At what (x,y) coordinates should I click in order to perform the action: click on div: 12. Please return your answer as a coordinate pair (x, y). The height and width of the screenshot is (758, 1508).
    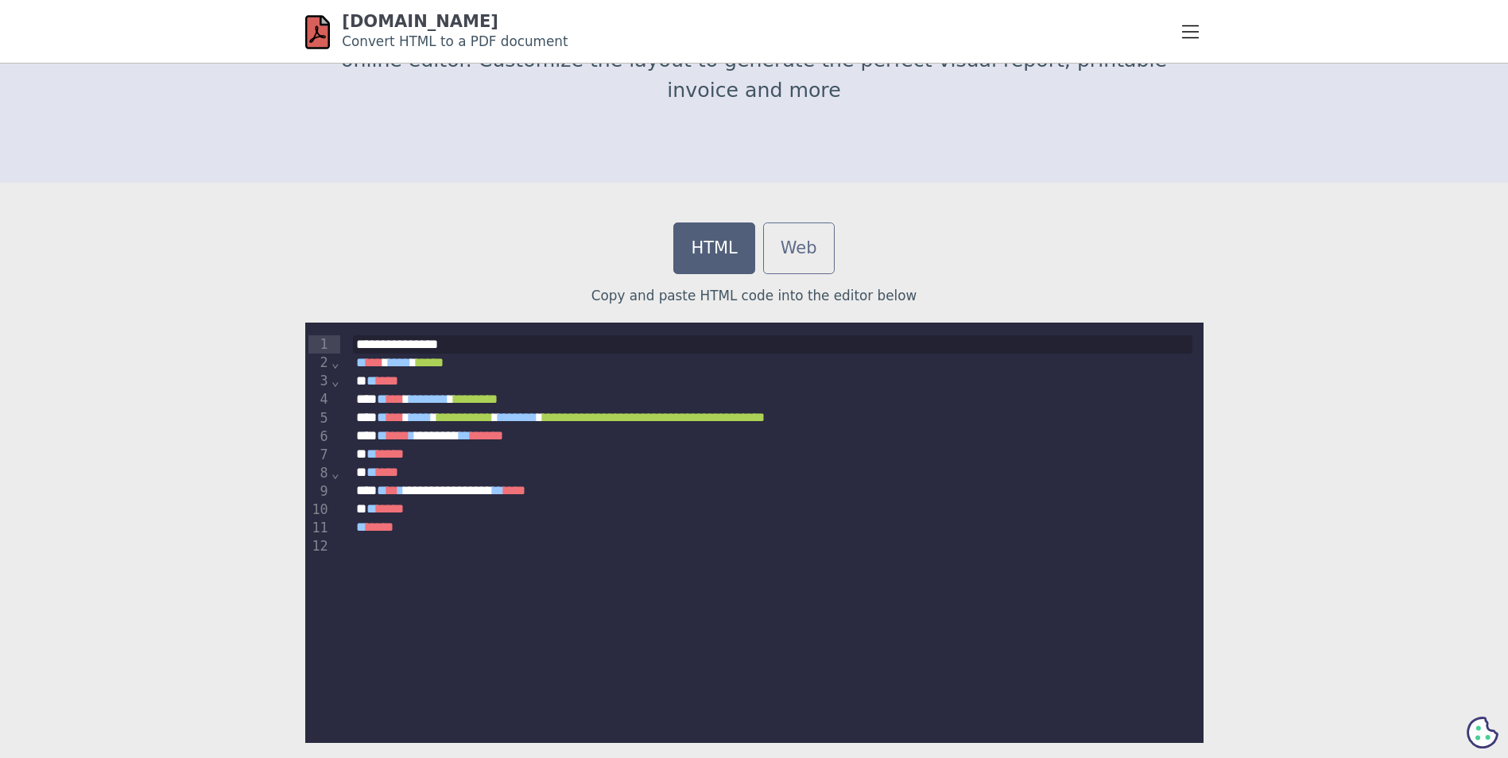
    Looking at the image, I should click on (320, 546).